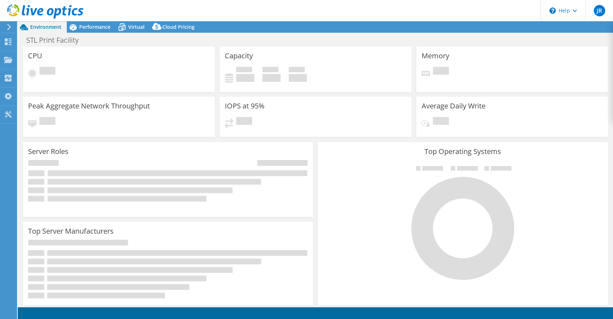 This screenshot has height=319, width=613. I want to click on h3: CPU, so click(35, 56).